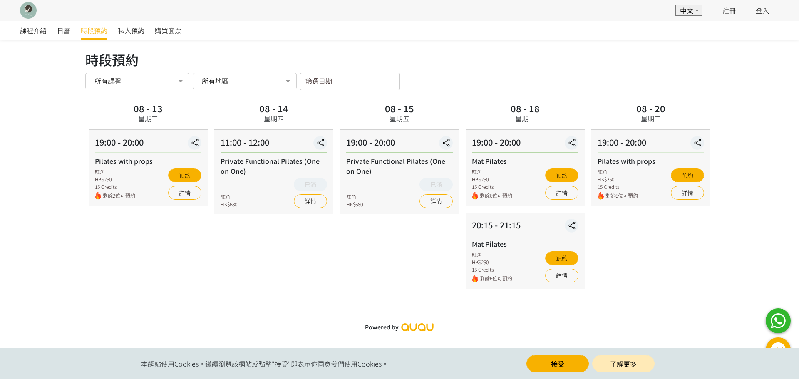  Describe the element at coordinates (400, 119) in the screenshot. I see `div: 星期五` at that location.